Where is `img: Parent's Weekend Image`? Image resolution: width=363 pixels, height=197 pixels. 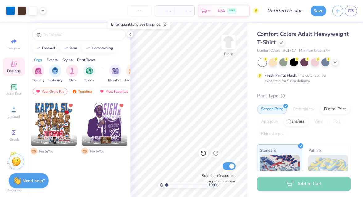
img: Parent's Weekend Image is located at coordinates (115, 71).